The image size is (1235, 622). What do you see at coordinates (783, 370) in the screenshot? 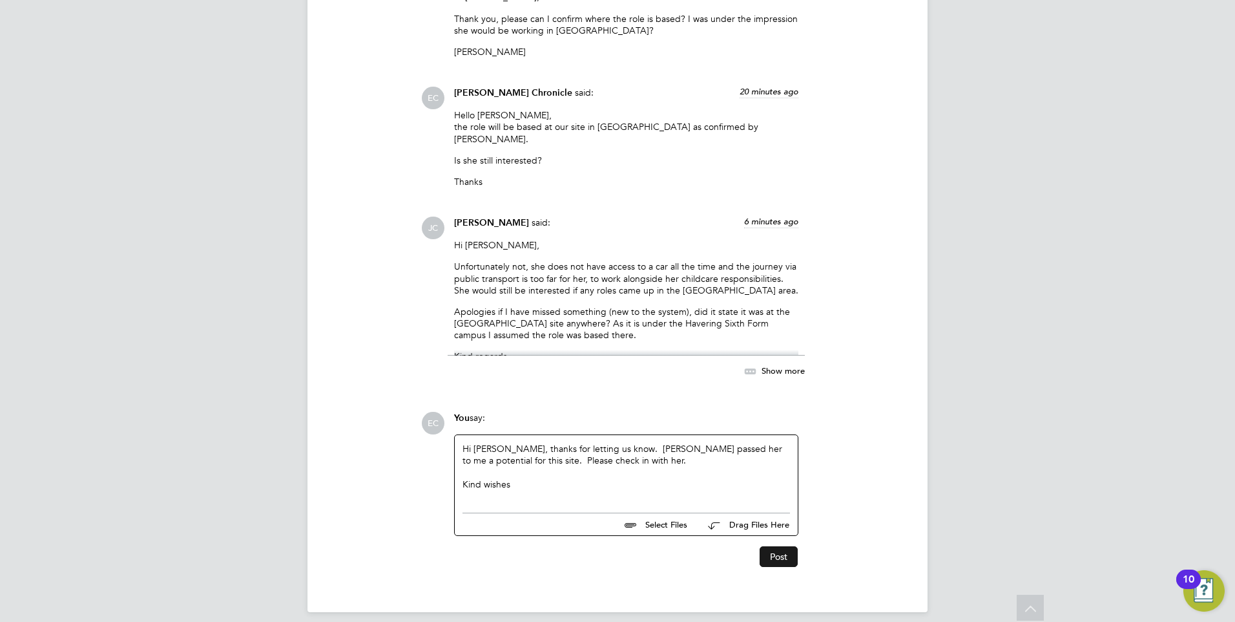
I see `span: Show more` at bounding box center [783, 370].